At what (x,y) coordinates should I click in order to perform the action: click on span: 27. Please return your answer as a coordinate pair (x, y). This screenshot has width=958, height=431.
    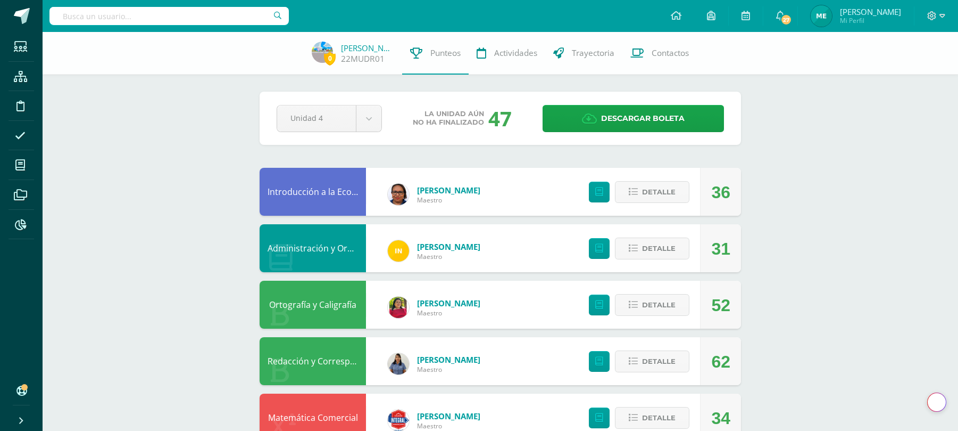
    Looking at the image, I should click on (787, 20).